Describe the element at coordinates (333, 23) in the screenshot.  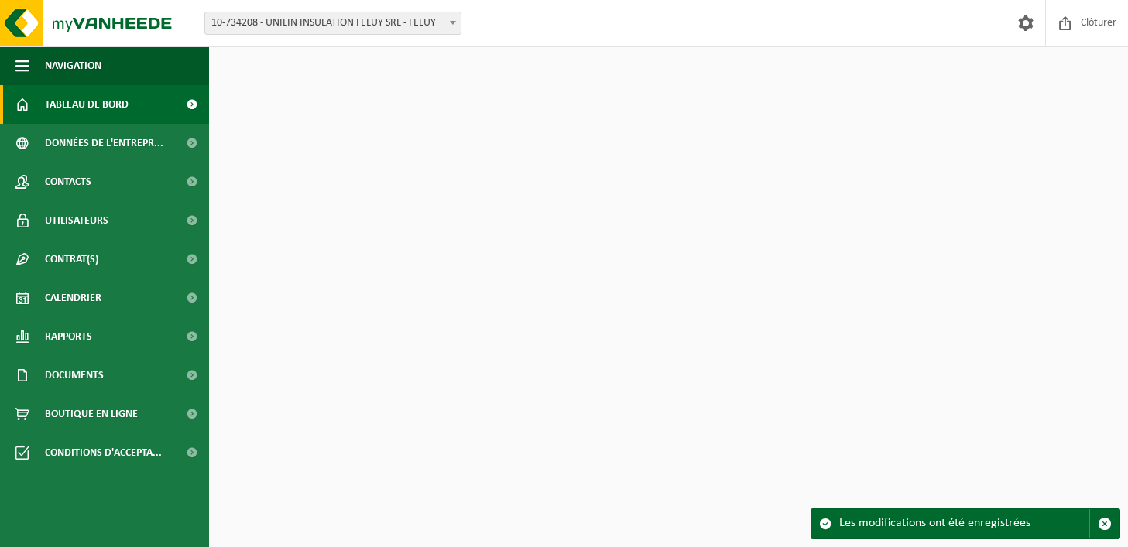
I see `span: 10-734208 - UNILIN INSULATION FELUY SRL - FELUY` at that location.